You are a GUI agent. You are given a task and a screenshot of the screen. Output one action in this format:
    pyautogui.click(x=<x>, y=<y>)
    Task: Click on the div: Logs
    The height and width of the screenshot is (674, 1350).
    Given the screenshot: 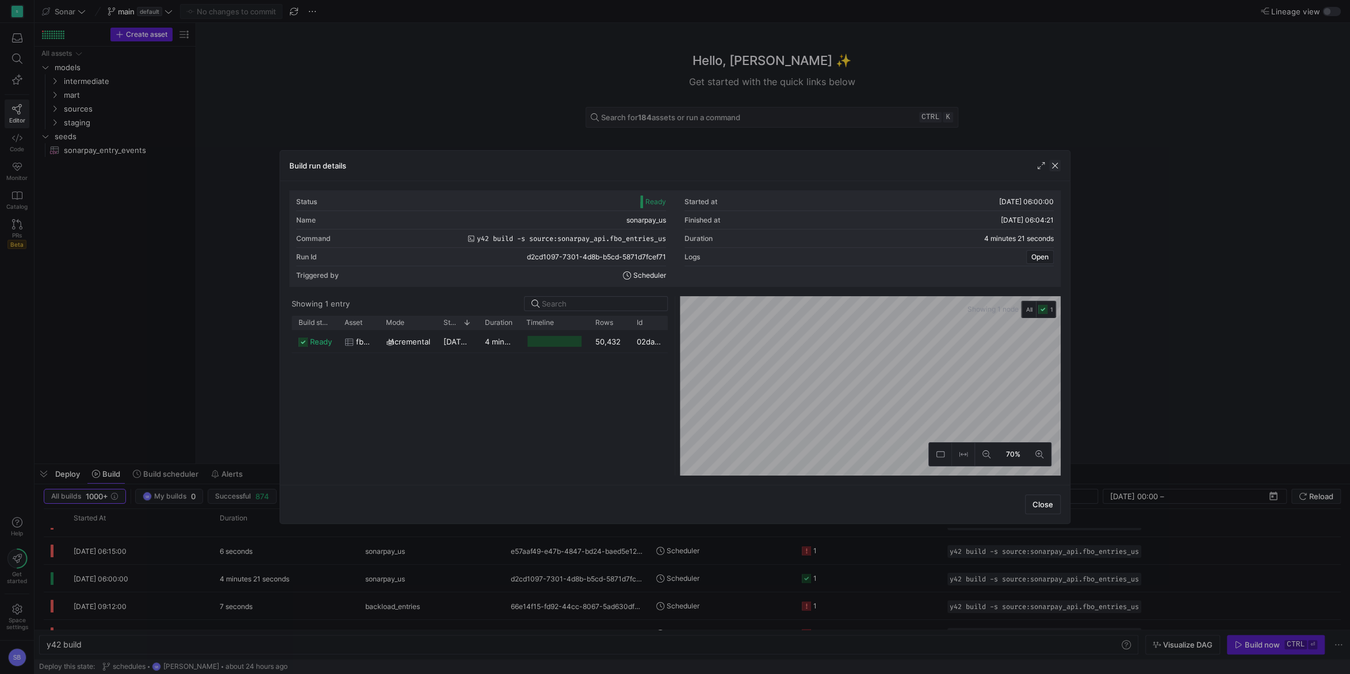 What is the action you would take?
    pyautogui.click(x=692, y=257)
    